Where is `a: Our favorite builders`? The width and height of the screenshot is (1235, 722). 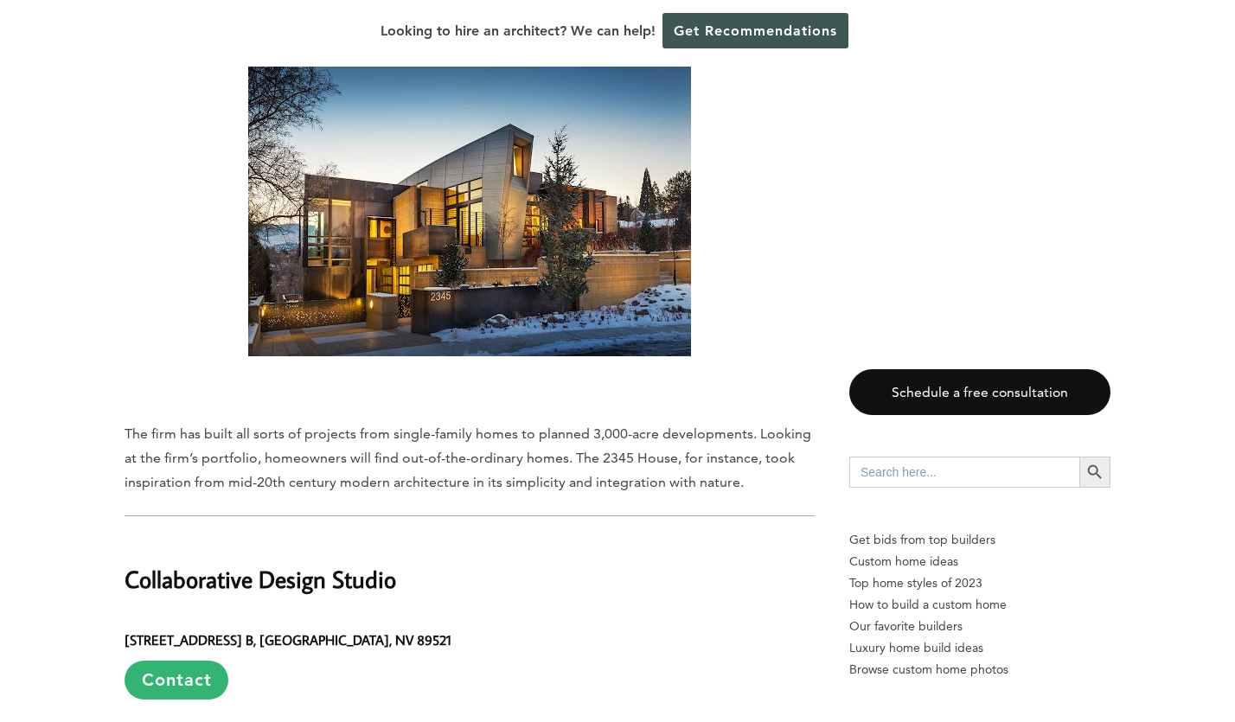
a: Our favorite builders is located at coordinates (980, 626).